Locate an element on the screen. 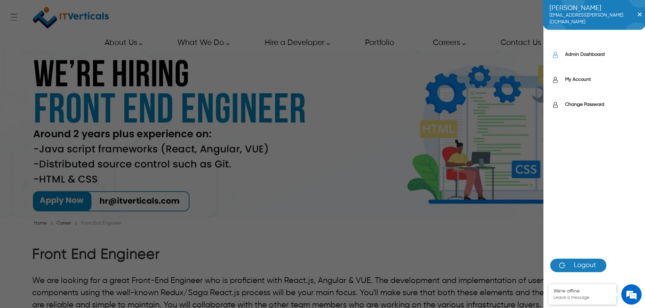  a: Admin Dashboard is located at coordinates (594, 55).